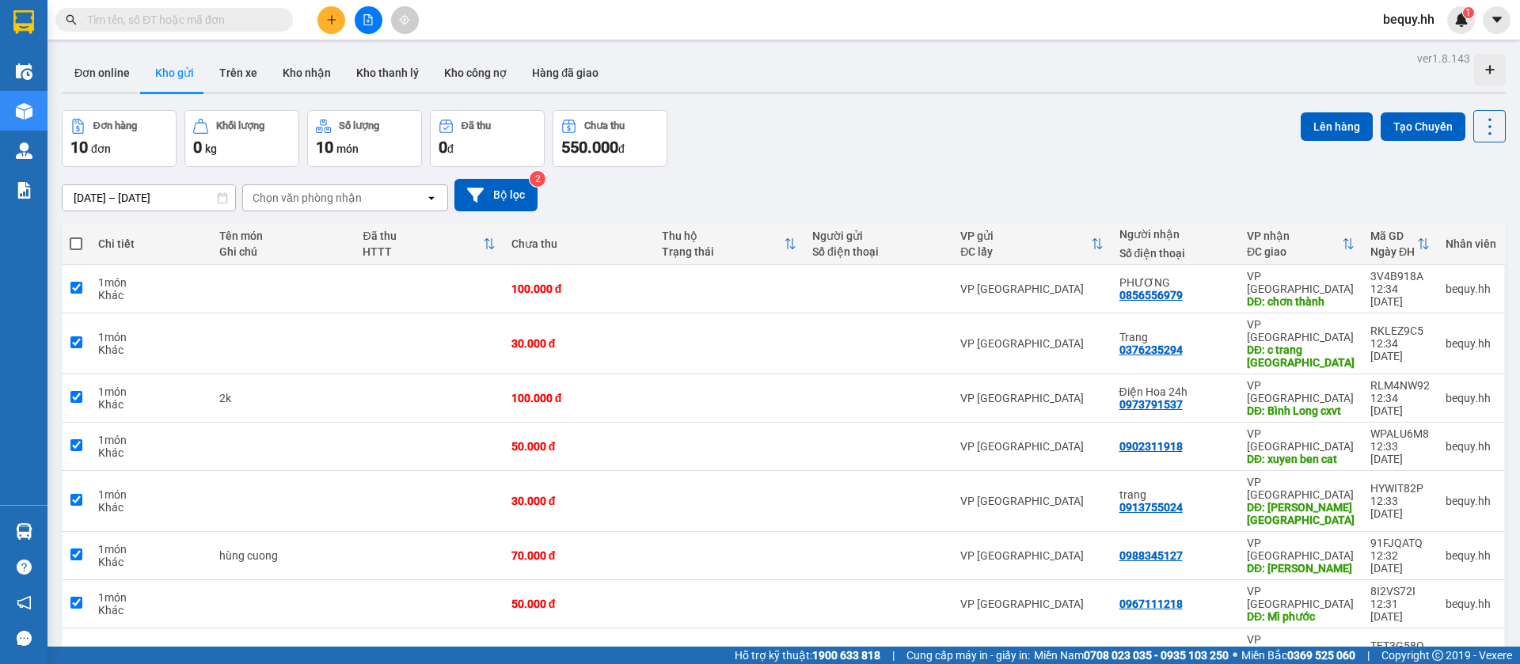  Describe the element at coordinates (1400, 543) in the screenshot. I see `div: 91FJQATQ` at that location.